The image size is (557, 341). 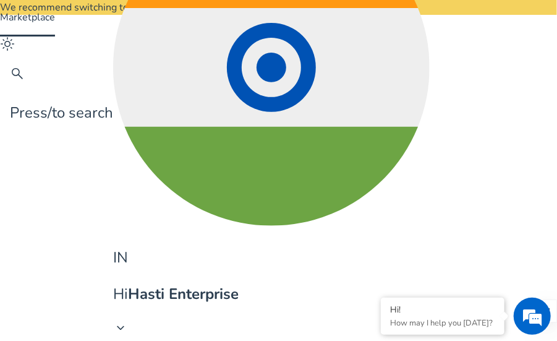 What do you see at coordinates (443, 309) in the screenshot?
I see `div: Hi!` at bounding box center [443, 309].